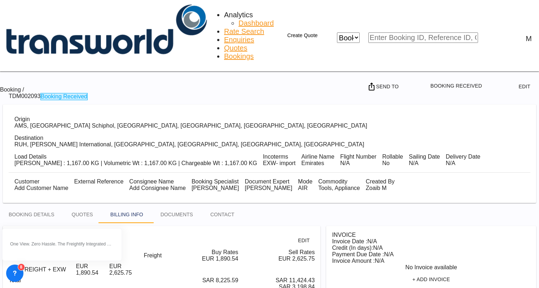  Describe the element at coordinates (456, 86) in the screenshot. I see `span: Booking Received` at that location.